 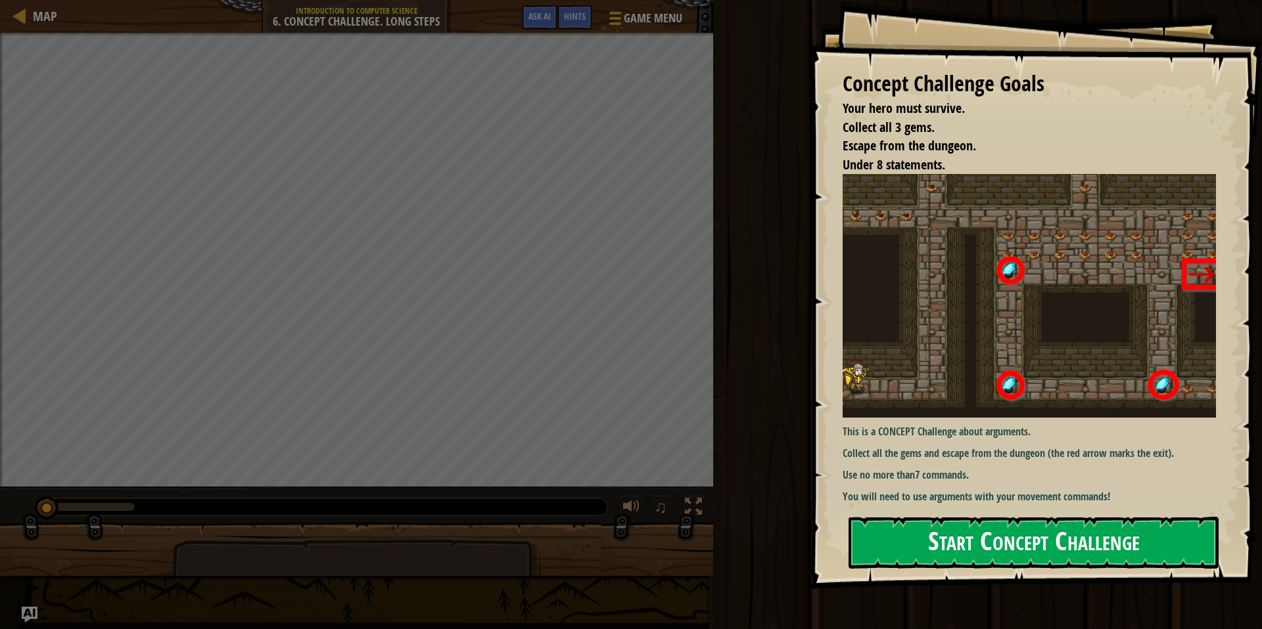 I want to click on span: Map, so click(x=45, y=16).